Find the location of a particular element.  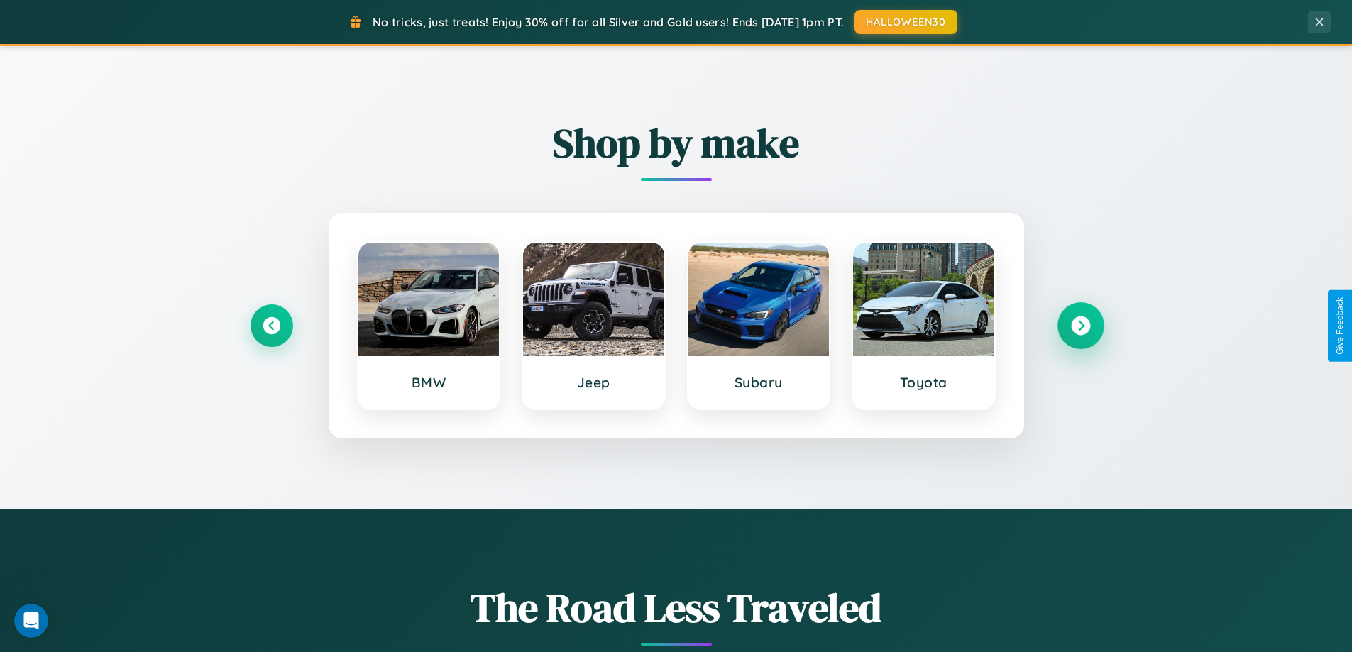

h3: Jeep is located at coordinates (593, 383).